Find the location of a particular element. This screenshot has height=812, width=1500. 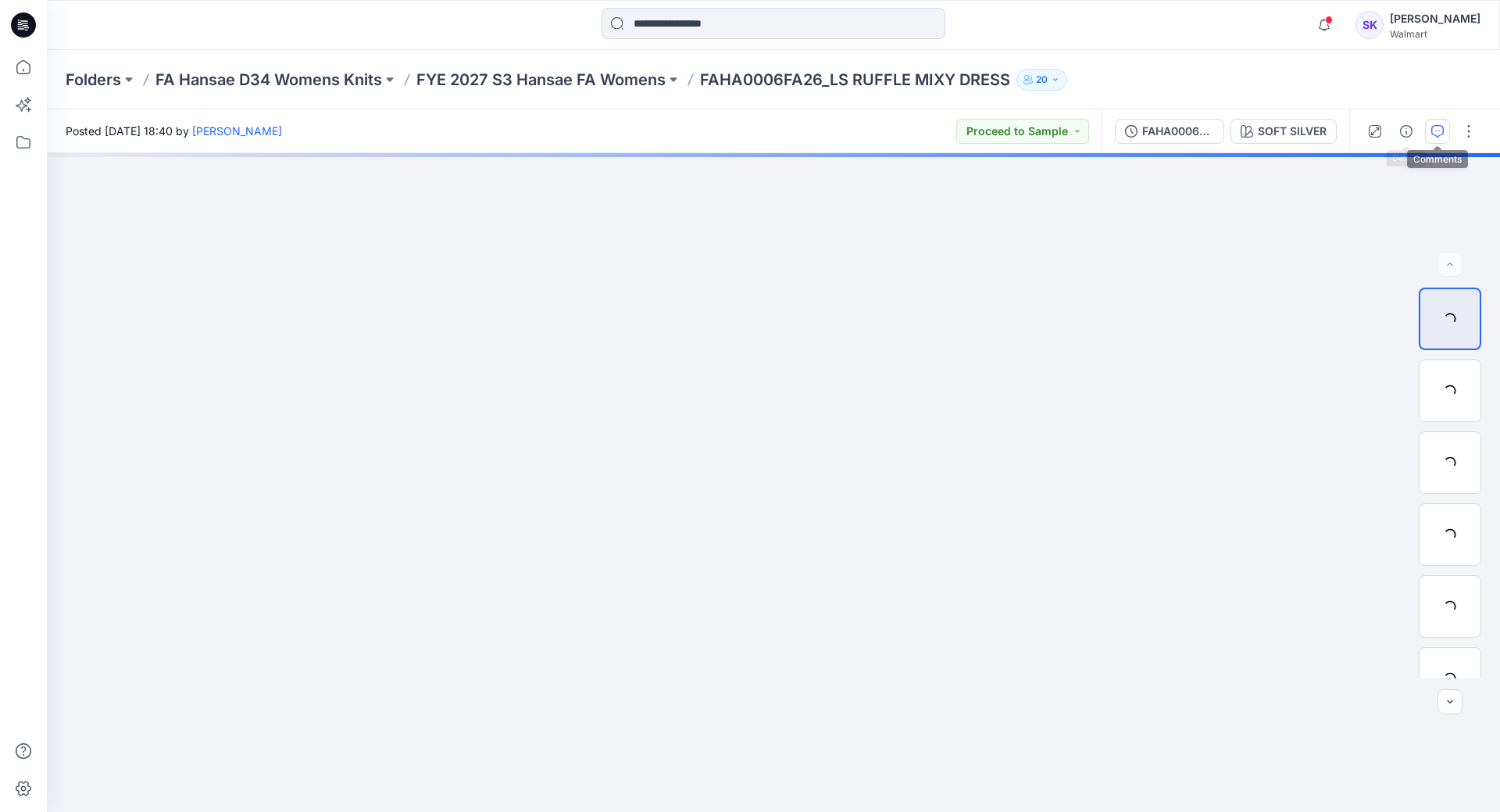

p: 20 is located at coordinates (1041, 80).